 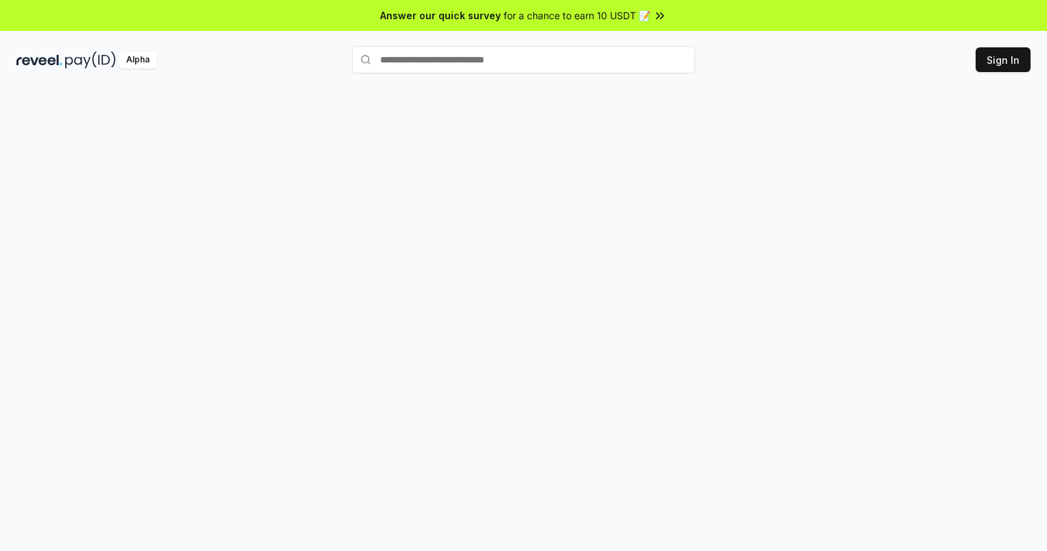 I want to click on span: Answer our quick survey, so click(x=441, y=15).